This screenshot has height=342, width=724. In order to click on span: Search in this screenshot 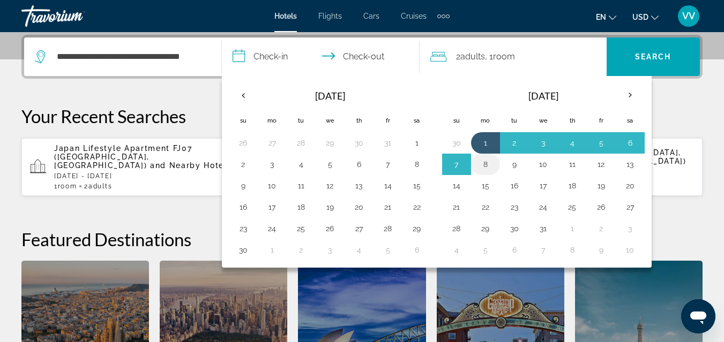, I will do `click(653, 57)`.